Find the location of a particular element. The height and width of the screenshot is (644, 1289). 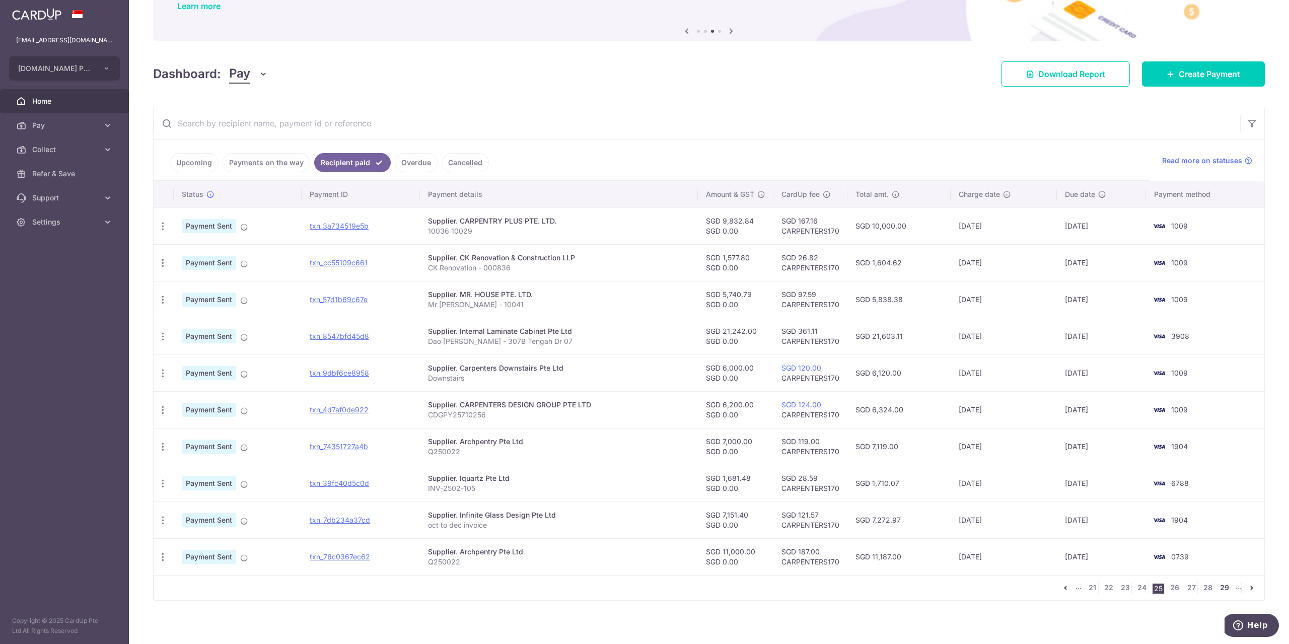

a: txn_76c0367ec62 is located at coordinates (340, 556).